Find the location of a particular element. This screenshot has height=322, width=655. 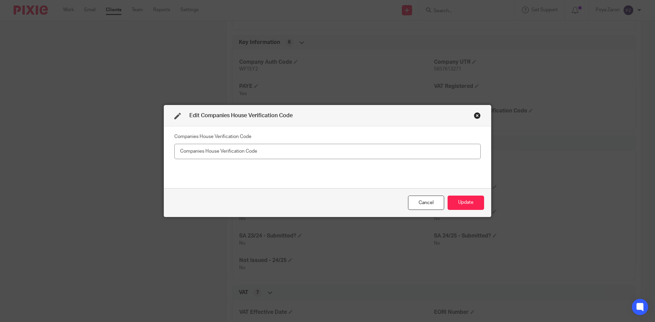

input: Companies House Verification Code is located at coordinates (328, 152).